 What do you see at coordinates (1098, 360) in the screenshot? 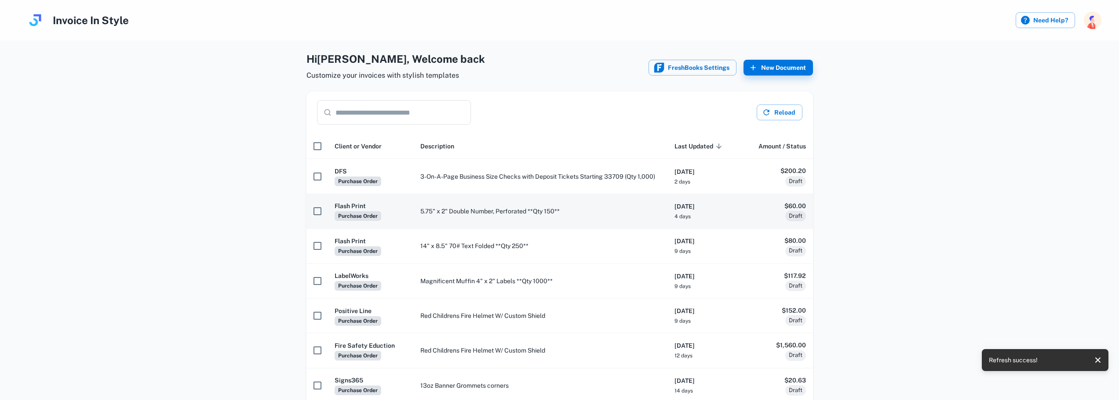
I see `button: close` at bounding box center [1098, 360].